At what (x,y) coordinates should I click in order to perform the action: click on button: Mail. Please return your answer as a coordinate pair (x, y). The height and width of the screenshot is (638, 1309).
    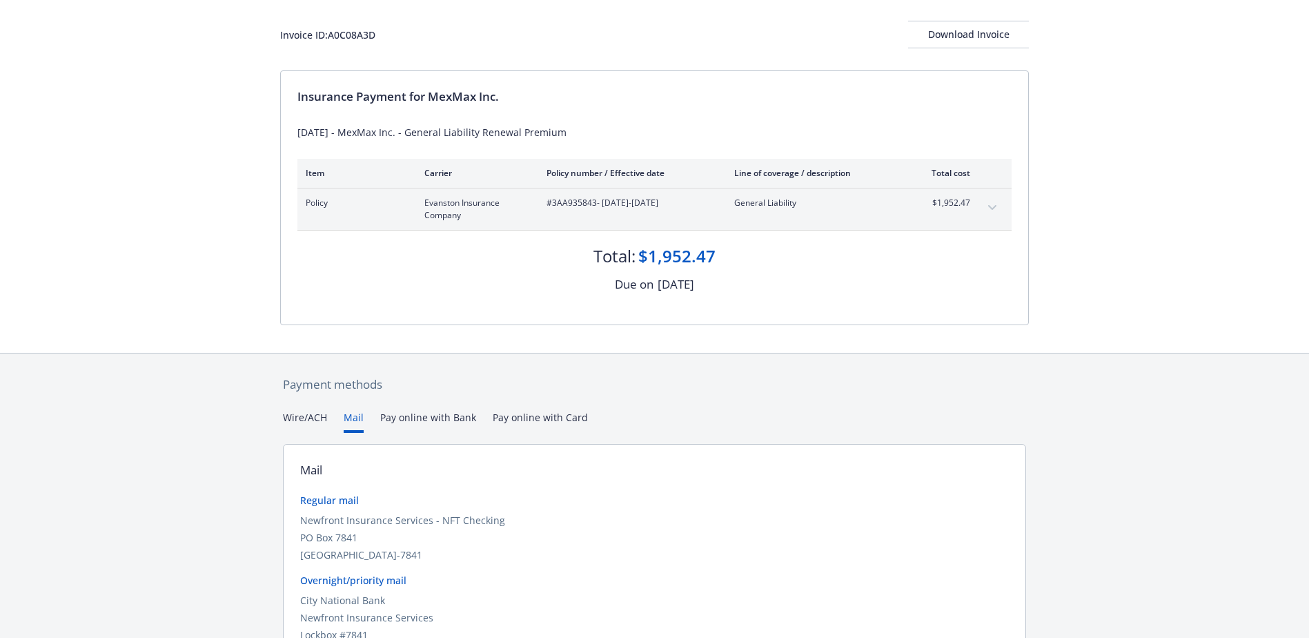
    Looking at the image, I should click on (353, 421).